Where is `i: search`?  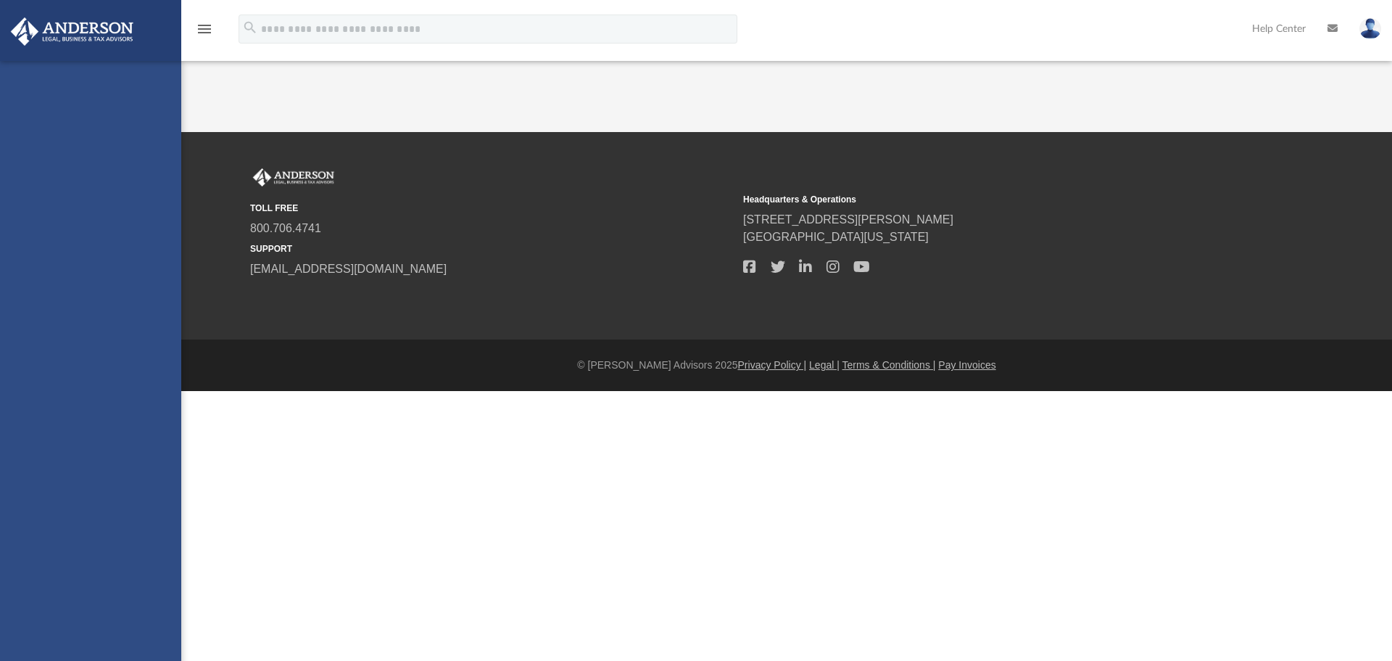 i: search is located at coordinates (250, 28).